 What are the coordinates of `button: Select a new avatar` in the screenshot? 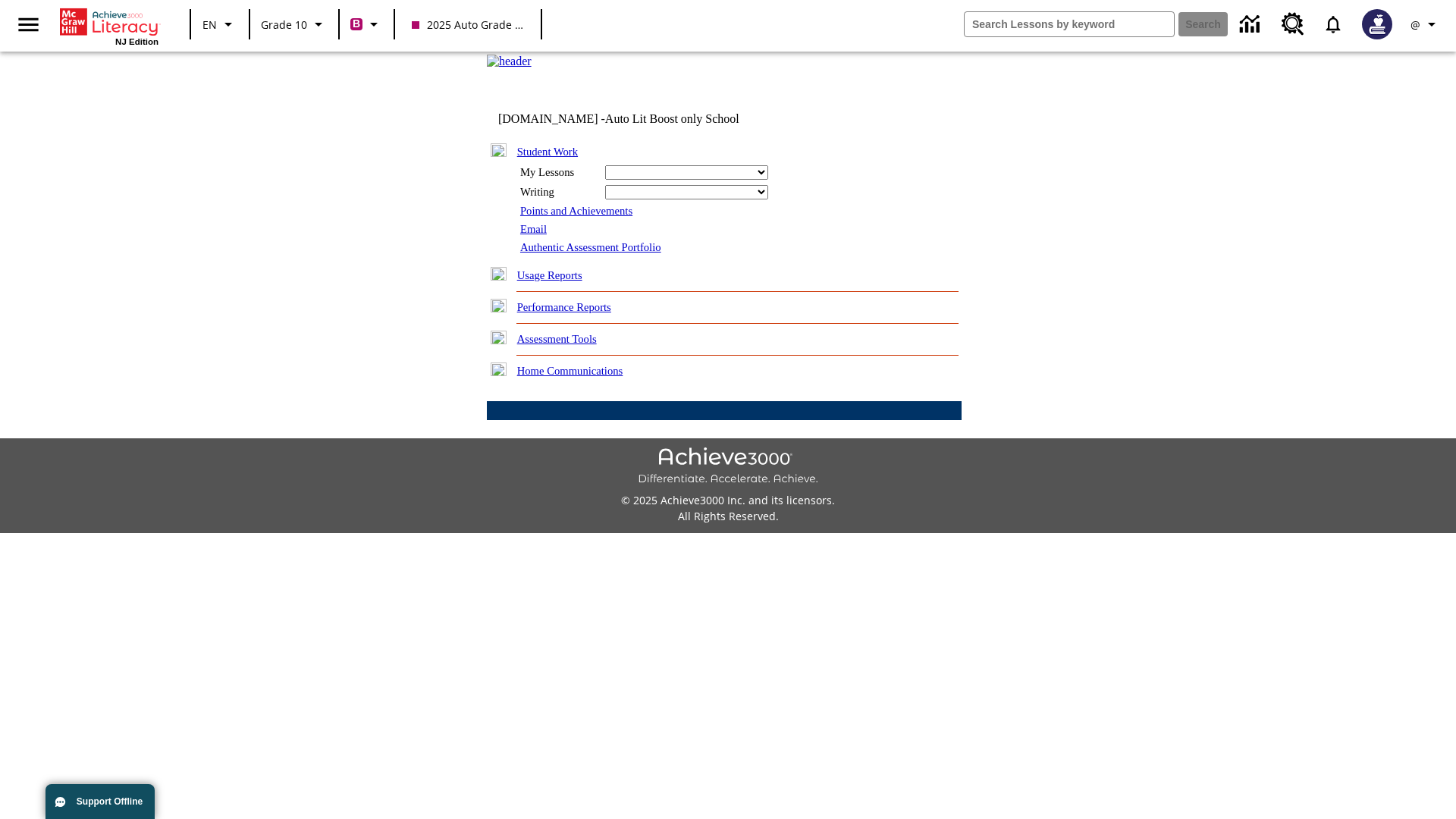 It's located at (1377, 25).